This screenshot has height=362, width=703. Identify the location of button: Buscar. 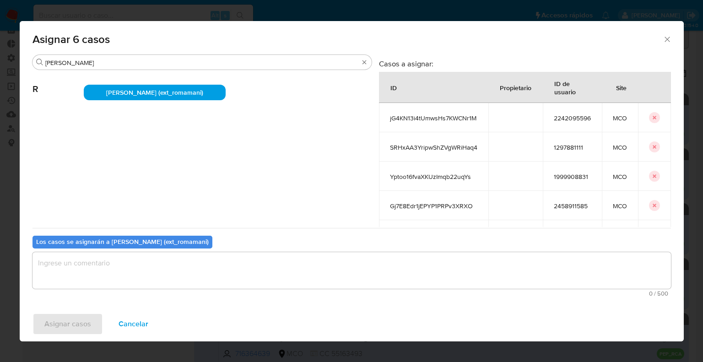
(40, 62).